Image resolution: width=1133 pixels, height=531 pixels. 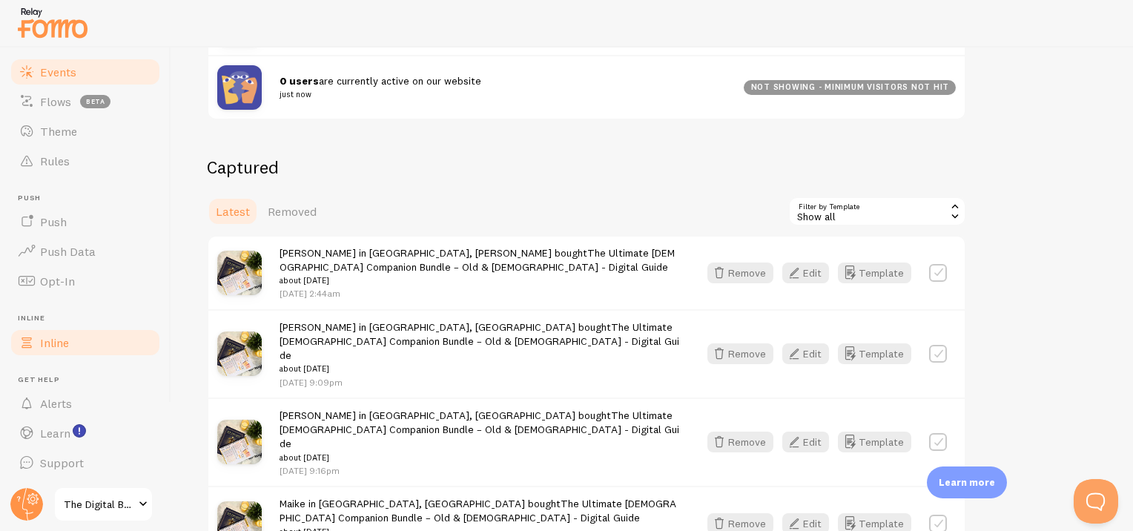 What do you see at coordinates (90, 380) in the screenshot?
I see `span: Get Help` at bounding box center [90, 380].